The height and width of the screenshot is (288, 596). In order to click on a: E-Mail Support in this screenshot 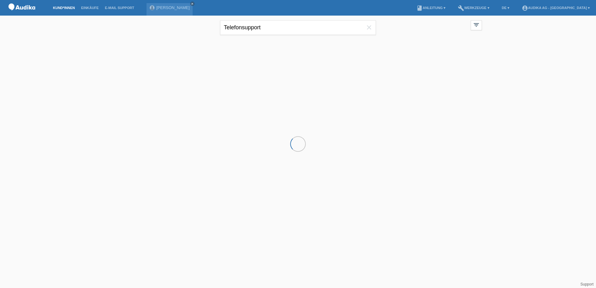, I will do `click(120, 8)`.